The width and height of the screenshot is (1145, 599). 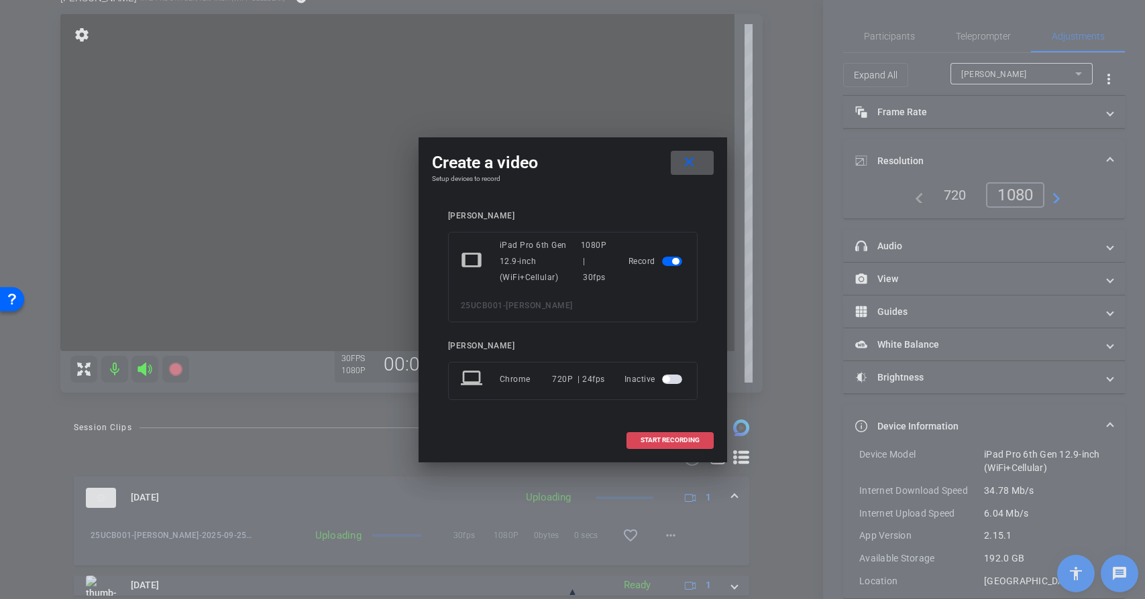 What do you see at coordinates (670, 441) in the screenshot?
I see `span: START RECORDING` at bounding box center [670, 441].